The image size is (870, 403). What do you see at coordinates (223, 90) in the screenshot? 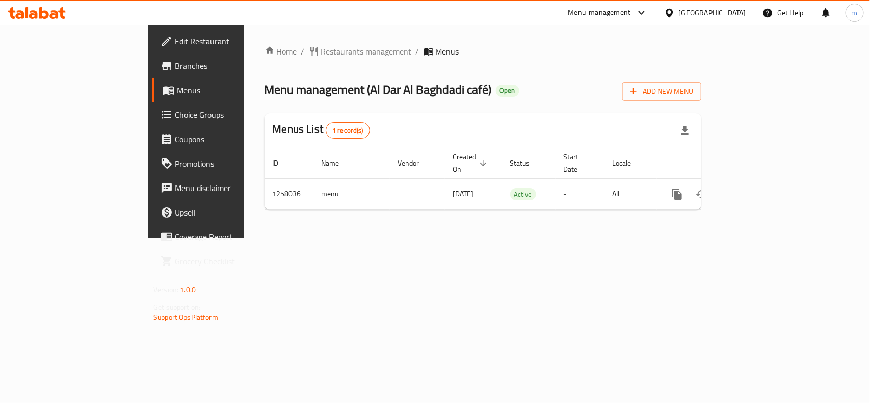
I see `a: Menus` at bounding box center [223, 90].